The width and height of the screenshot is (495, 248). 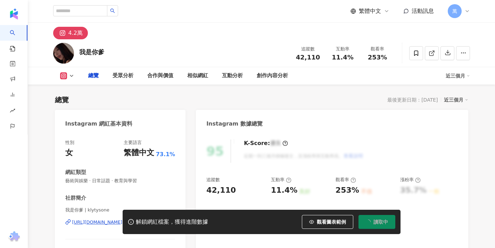 I want to click on img: KOL Avatar, so click(x=64, y=53).